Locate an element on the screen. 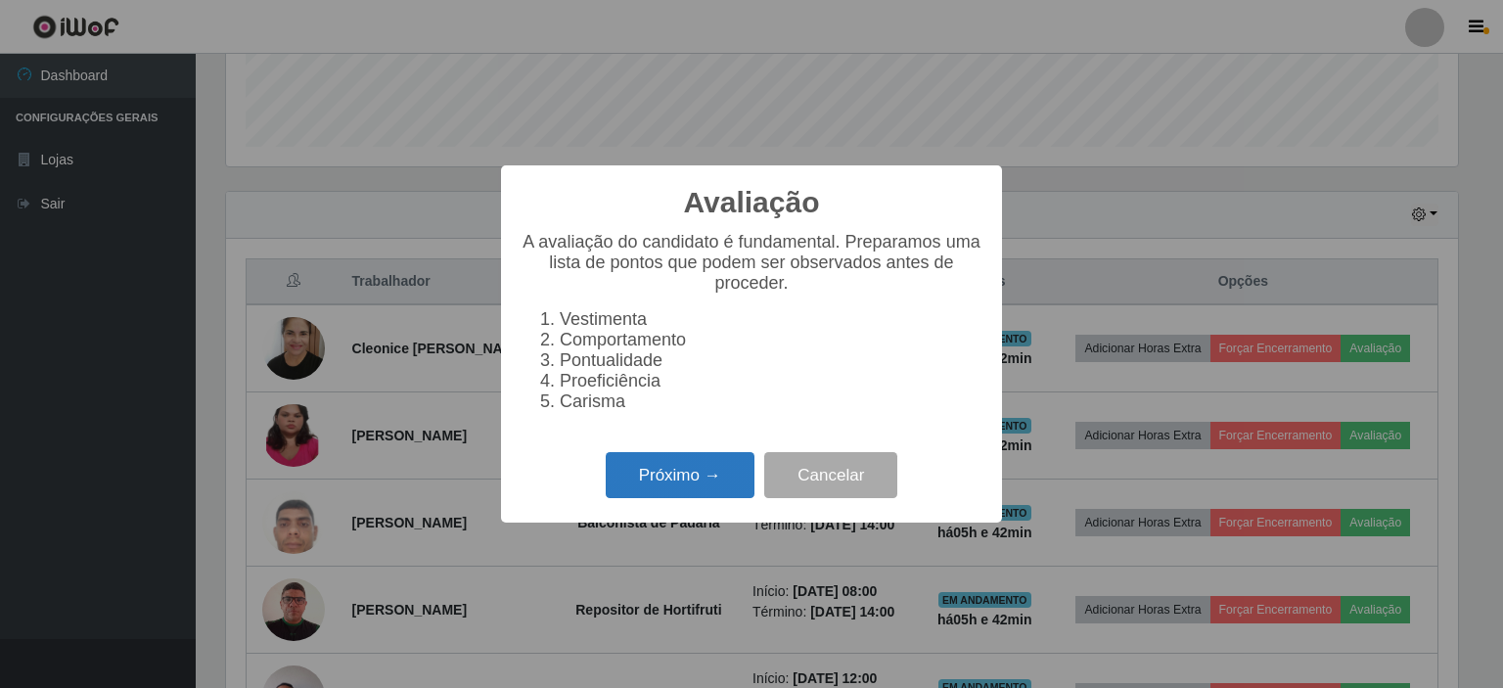 This screenshot has height=688, width=1503. button: Cancelar is located at coordinates (831, 474).